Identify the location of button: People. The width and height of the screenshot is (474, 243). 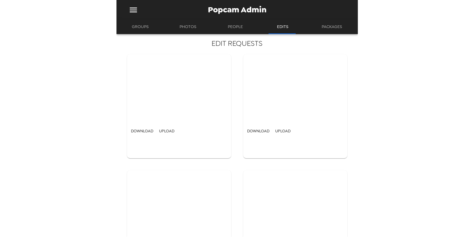
(236, 27).